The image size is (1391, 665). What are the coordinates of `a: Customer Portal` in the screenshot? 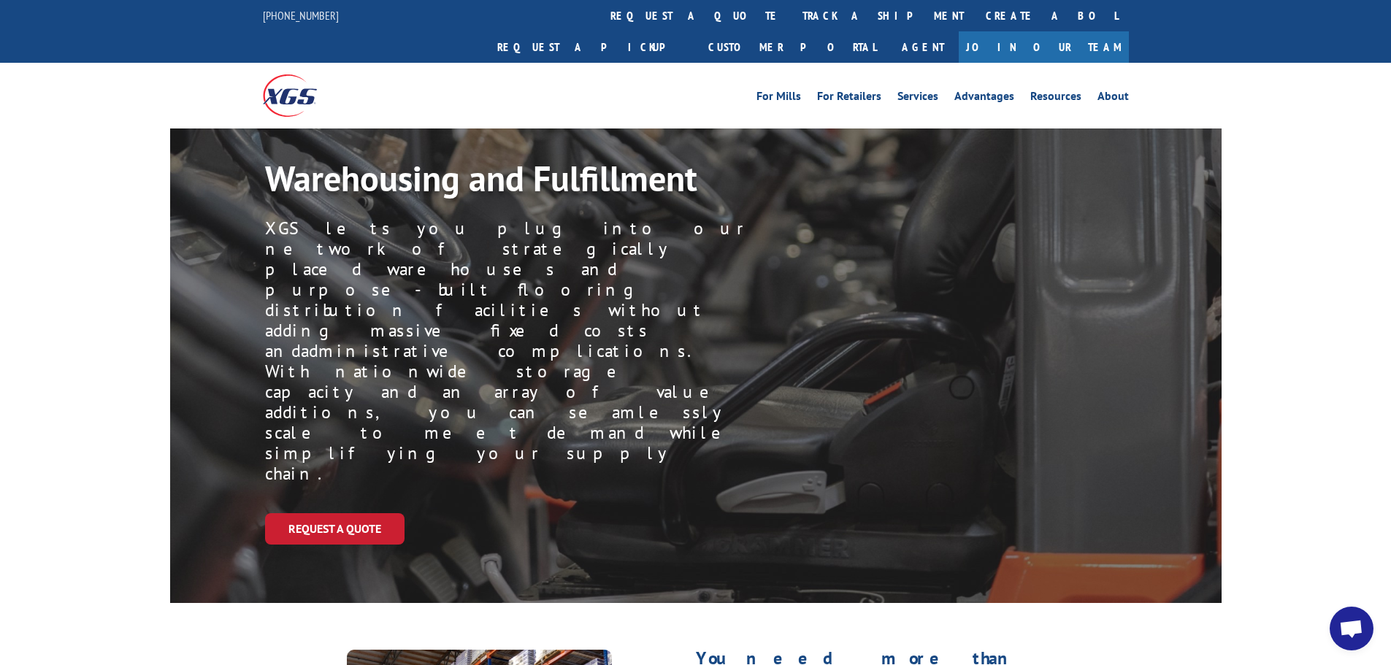 It's located at (792, 47).